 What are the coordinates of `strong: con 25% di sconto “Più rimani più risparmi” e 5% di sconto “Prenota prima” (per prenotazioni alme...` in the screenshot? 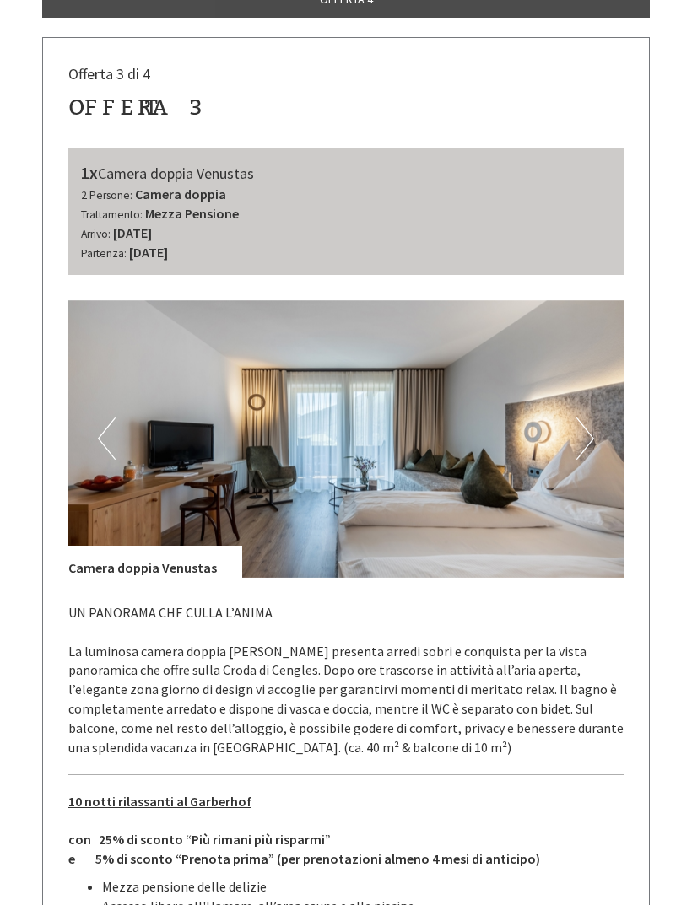 It's located at (304, 830).